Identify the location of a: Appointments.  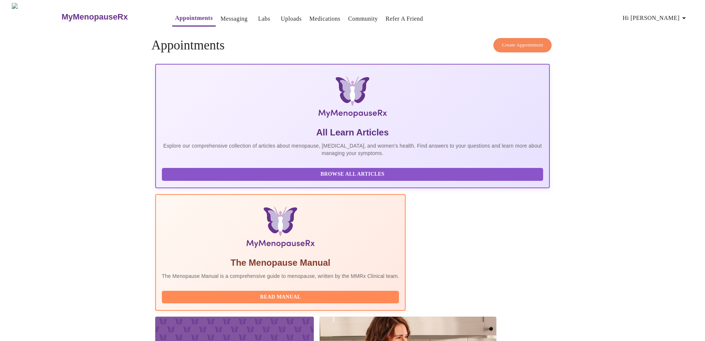
(194, 18).